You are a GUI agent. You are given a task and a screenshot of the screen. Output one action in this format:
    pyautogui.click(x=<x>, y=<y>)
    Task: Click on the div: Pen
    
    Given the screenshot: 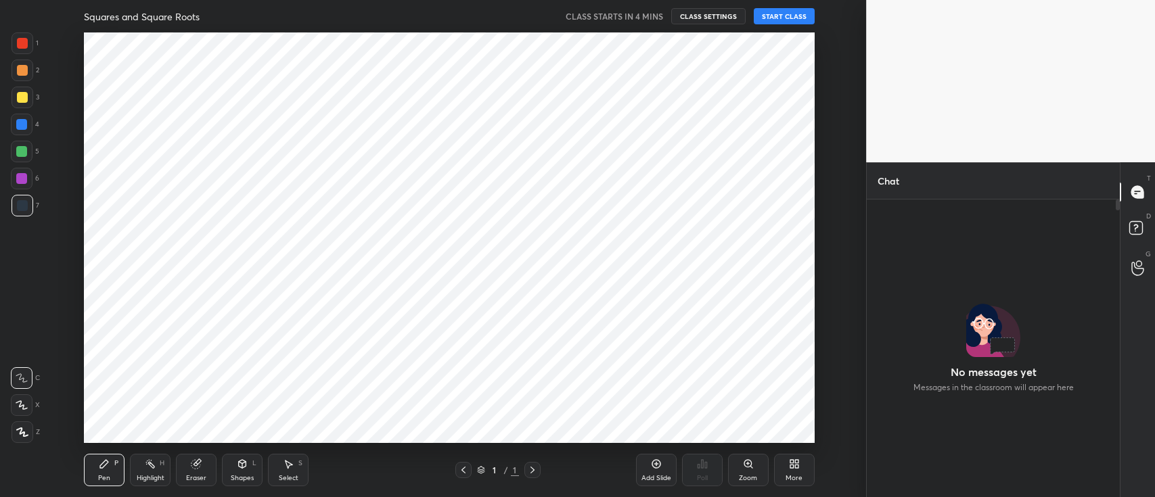 What is the action you would take?
    pyautogui.click(x=104, y=478)
    